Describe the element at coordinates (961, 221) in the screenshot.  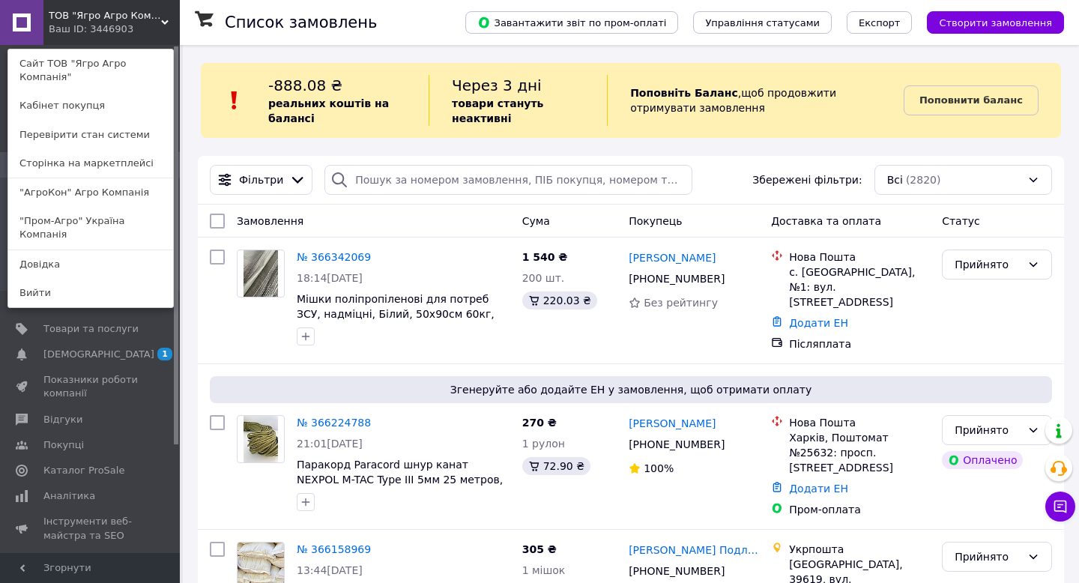
I see `span: Статус` at that location.